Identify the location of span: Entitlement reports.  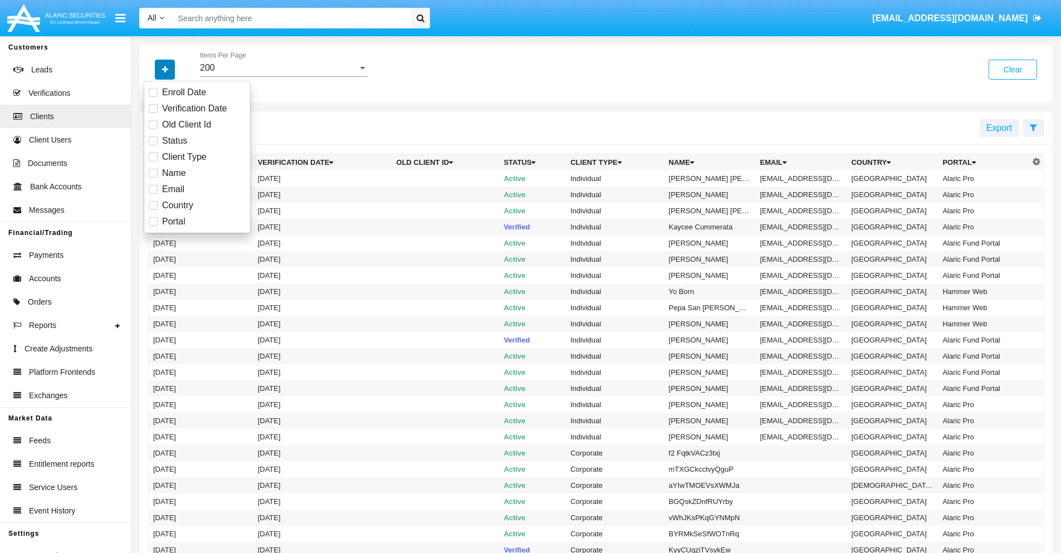
(62, 464).